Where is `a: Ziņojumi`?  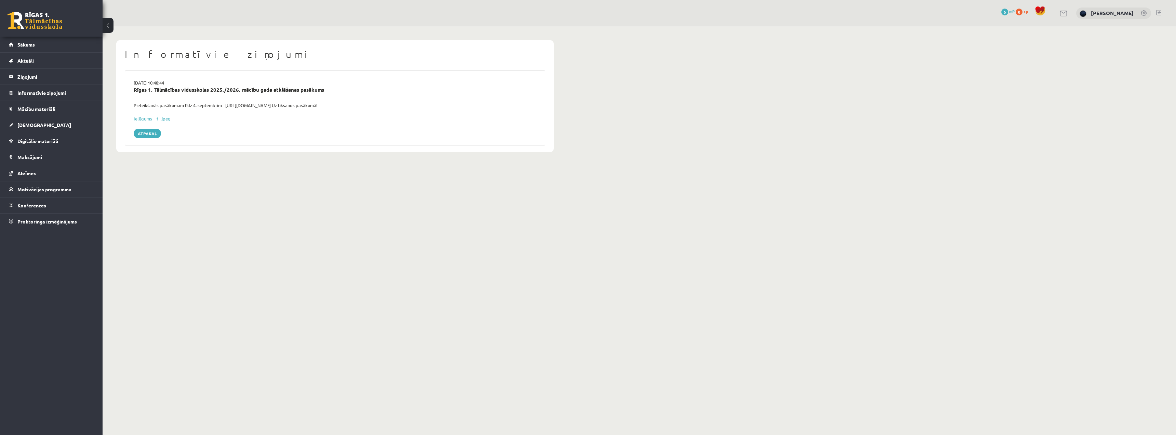 a: Ziņojumi is located at coordinates (51, 77).